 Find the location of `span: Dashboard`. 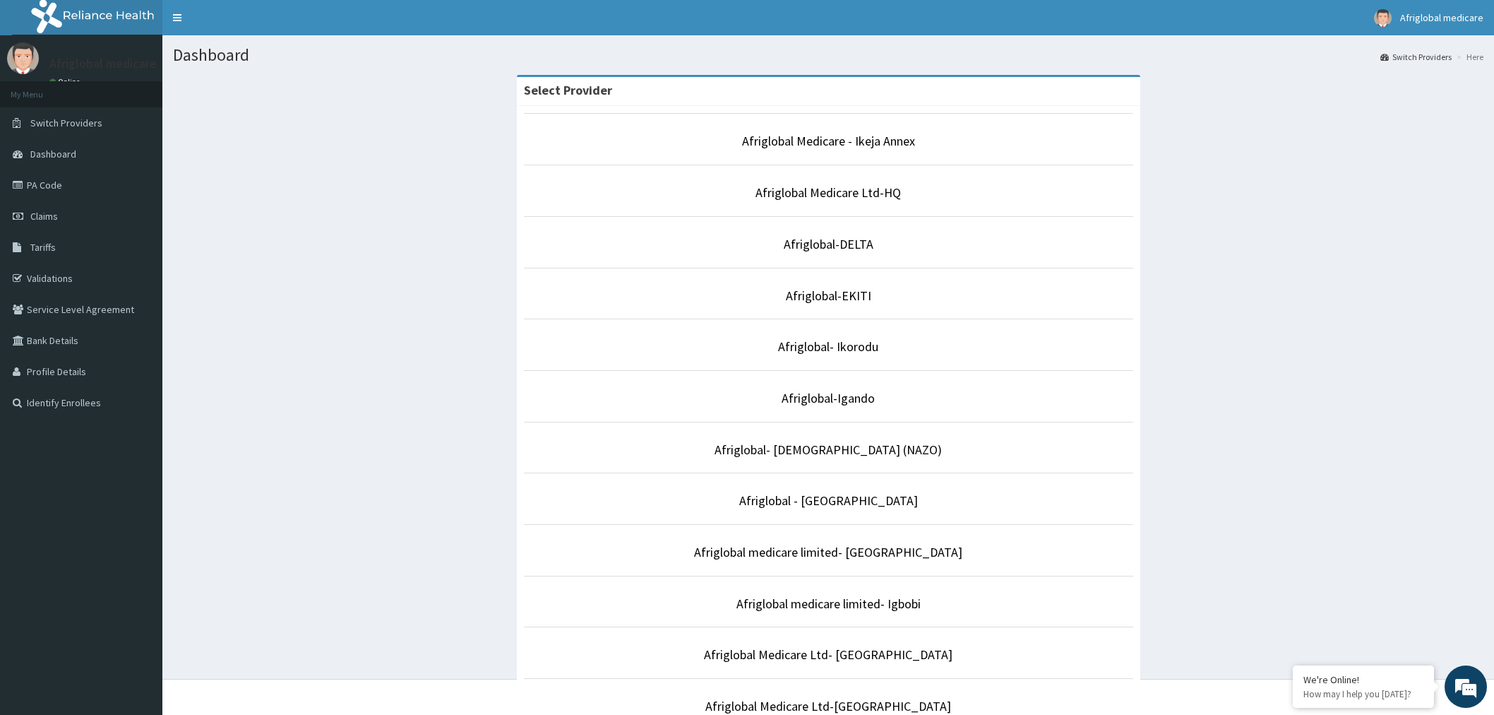

span: Dashboard is located at coordinates (53, 154).